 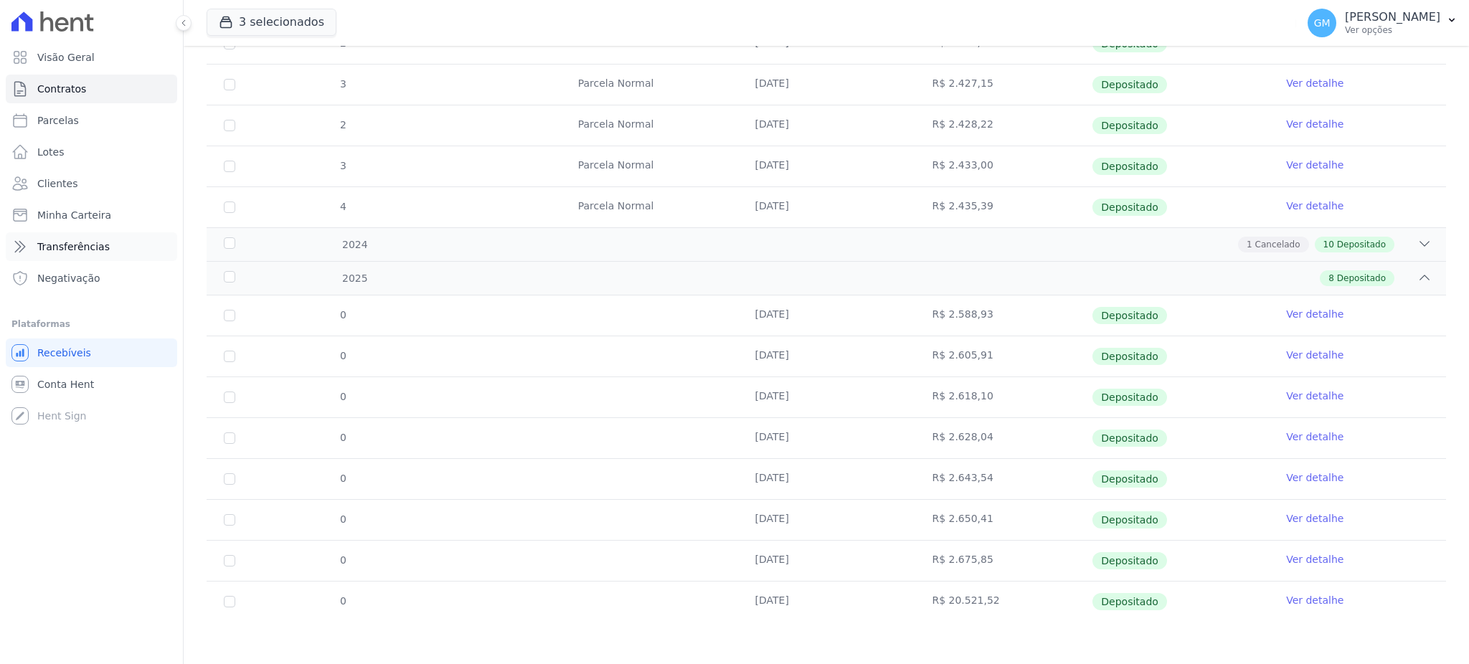 What do you see at coordinates (91, 324) in the screenshot?
I see `div: Plataformas` at bounding box center [91, 324].